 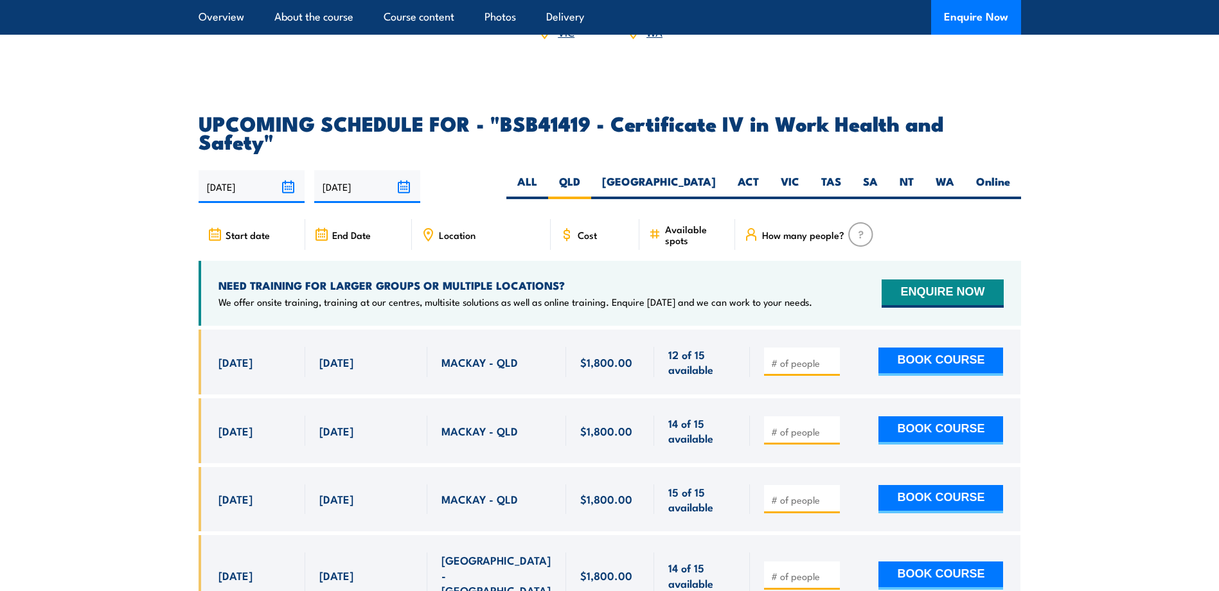 I want to click on label: ALL, so click(x=527, y=186).